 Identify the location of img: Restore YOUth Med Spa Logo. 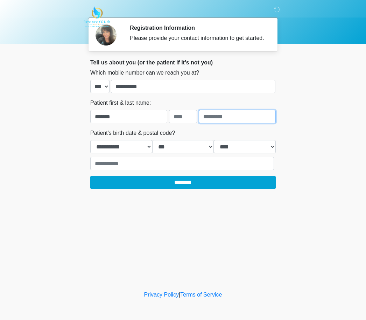
(97, 17).